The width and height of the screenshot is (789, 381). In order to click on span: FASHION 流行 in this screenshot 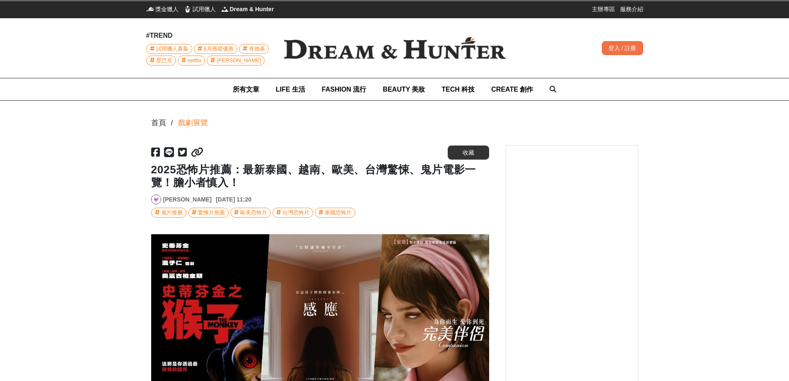, I will do `click(344, 89)`.